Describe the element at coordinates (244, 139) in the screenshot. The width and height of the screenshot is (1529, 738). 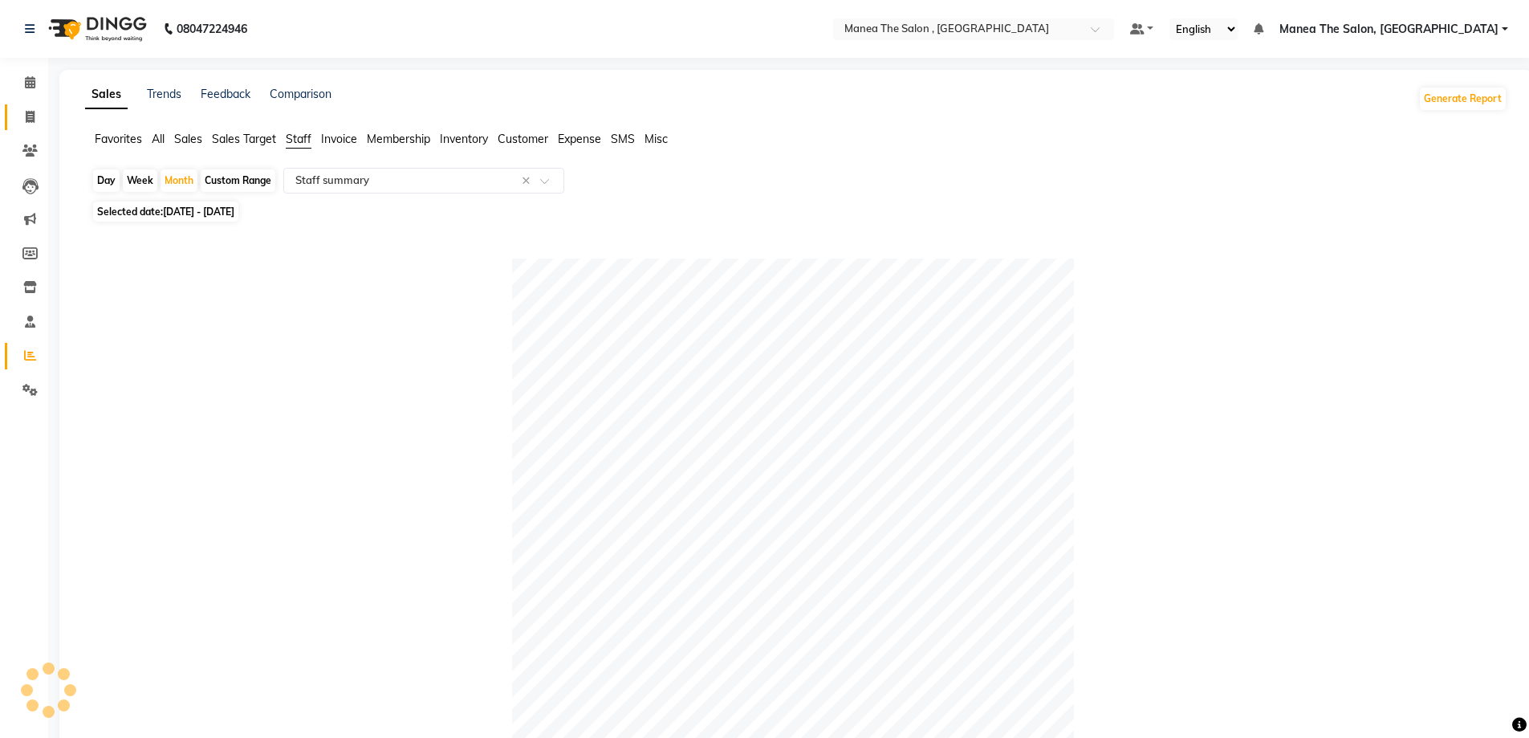
I see `span: Sales Target` at that location.